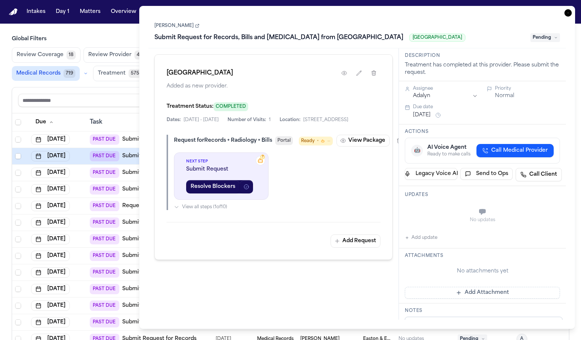 Image resolution: width=581 pixels, height=340 pixels. I want to click on a: Tasks, so click(153, 12).